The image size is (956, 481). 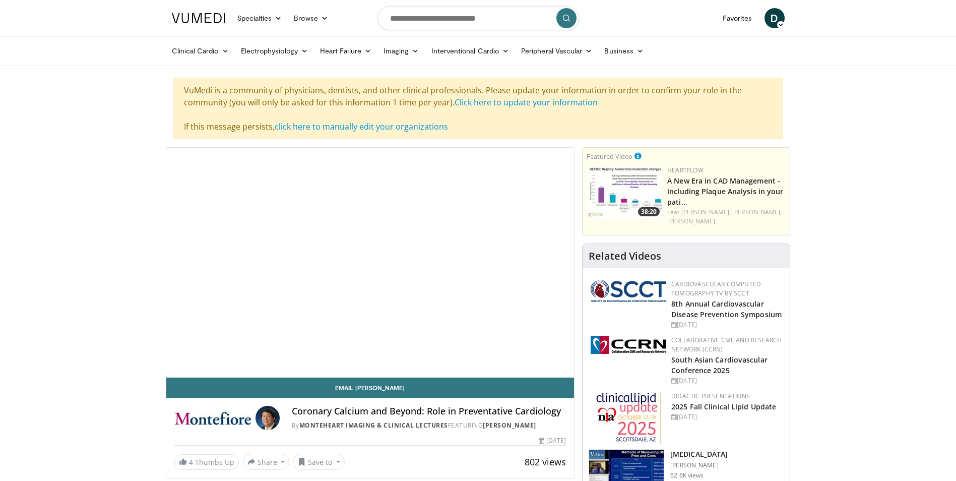 What do you see at coordinates (266, 462) in the screenshot?
I see `button: Share` at bounding box center [266, 462].